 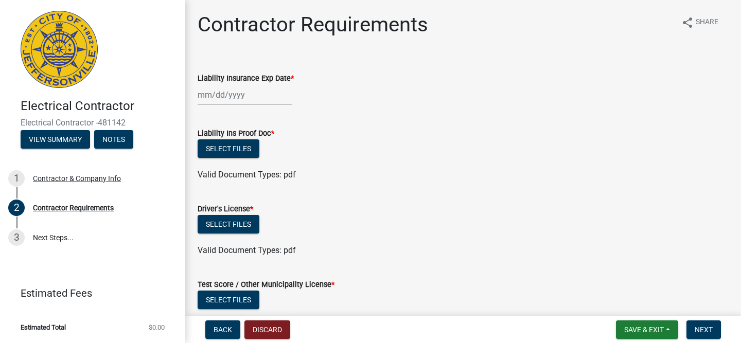 What do you see at coordinates (313, 25) in the screenshot?
I see `h1: Contractor Requirements` at bounding box center [313, 25].